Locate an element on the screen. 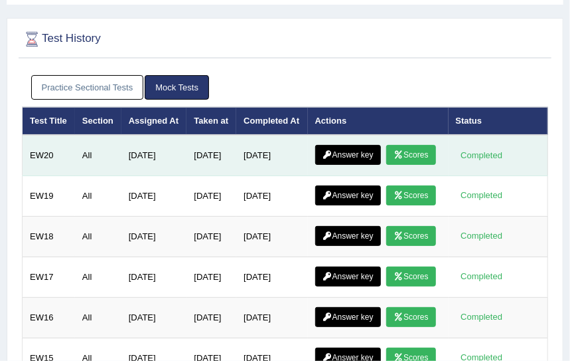  th: Actions is located at coordinates (379, 121).